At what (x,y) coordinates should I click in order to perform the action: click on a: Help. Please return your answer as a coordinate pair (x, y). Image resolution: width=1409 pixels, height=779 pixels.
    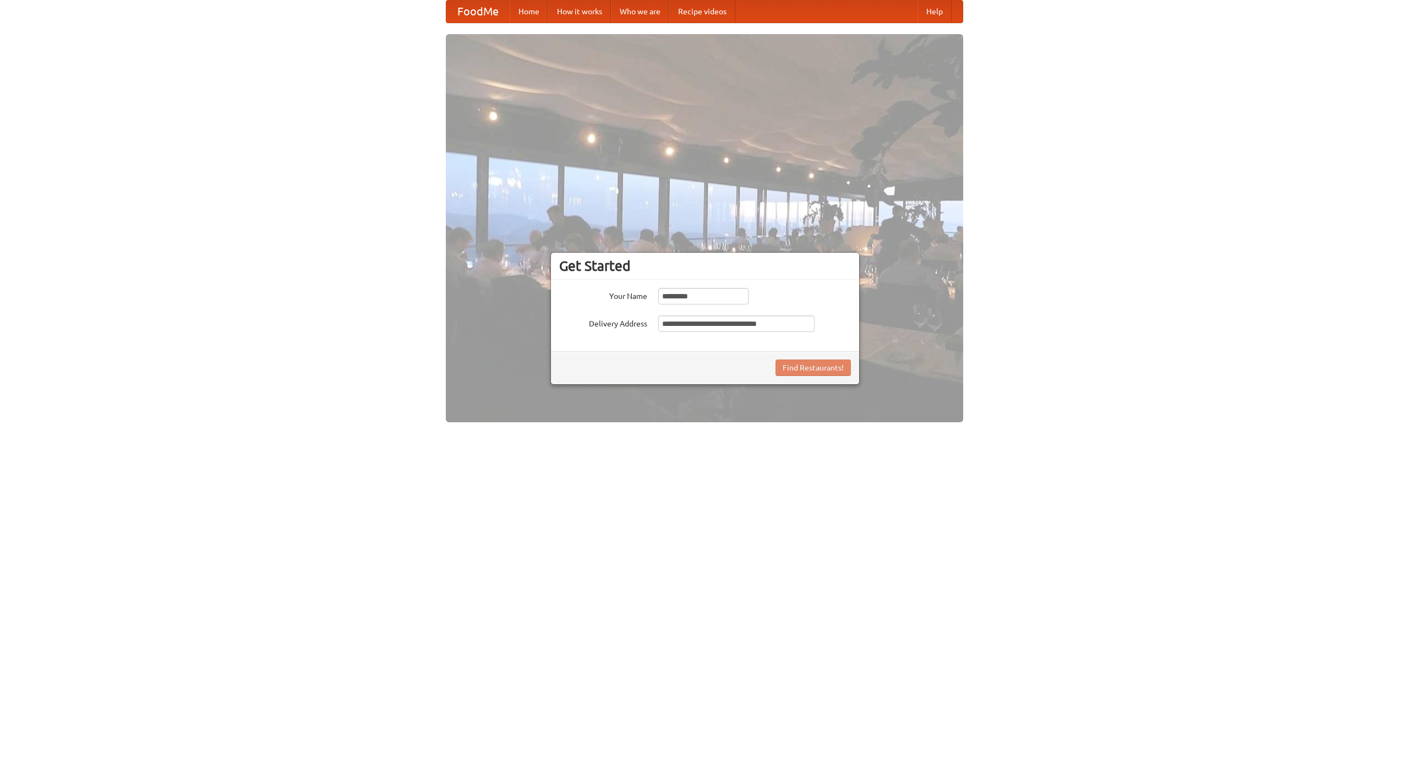
    Looking at the image, I should click on (935, 12).